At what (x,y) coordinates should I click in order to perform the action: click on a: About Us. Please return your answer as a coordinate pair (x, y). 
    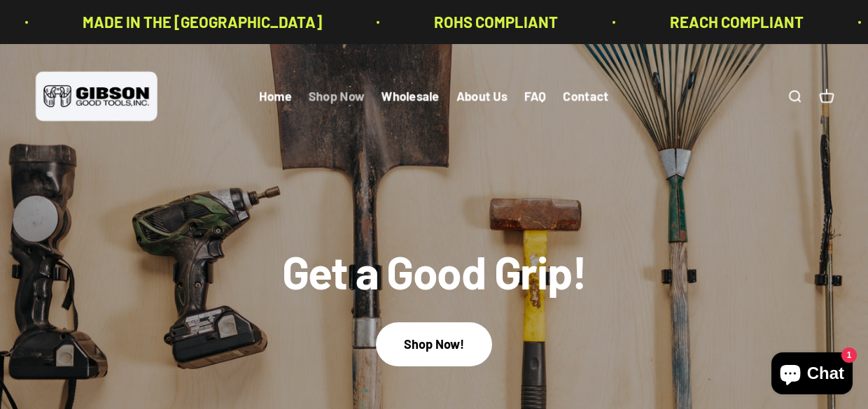
    Looking at the image, I should click on (481, 97).